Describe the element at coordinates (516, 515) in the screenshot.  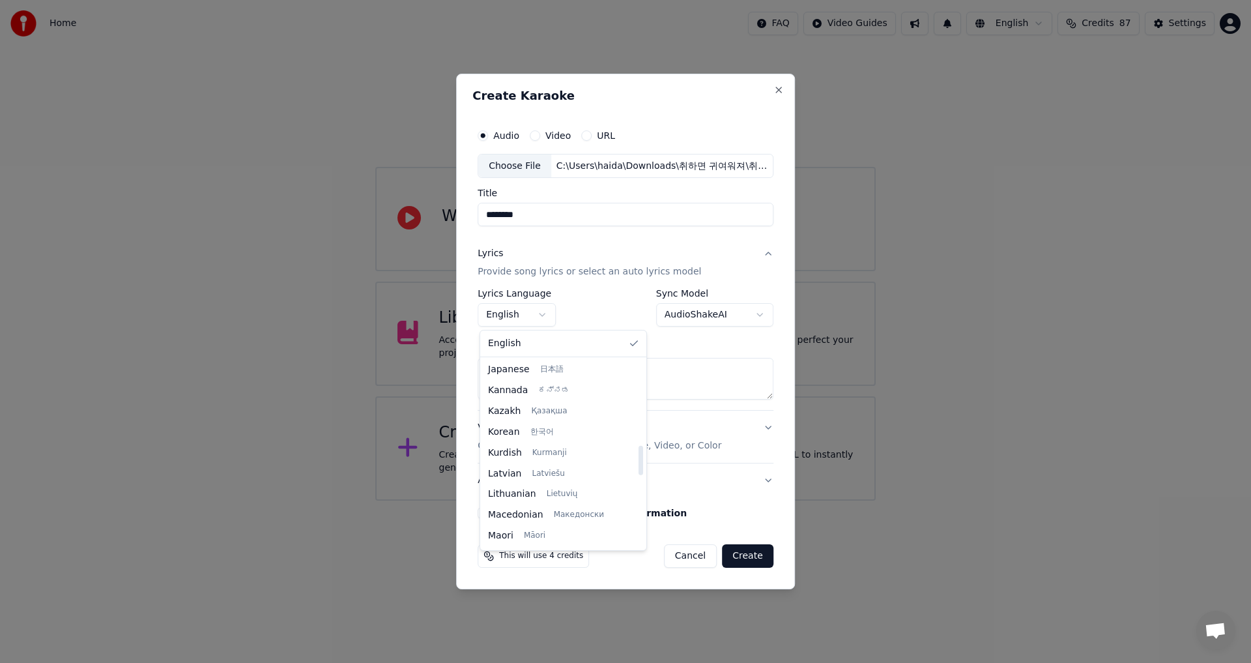
I see `span: Macedonian` at that location.